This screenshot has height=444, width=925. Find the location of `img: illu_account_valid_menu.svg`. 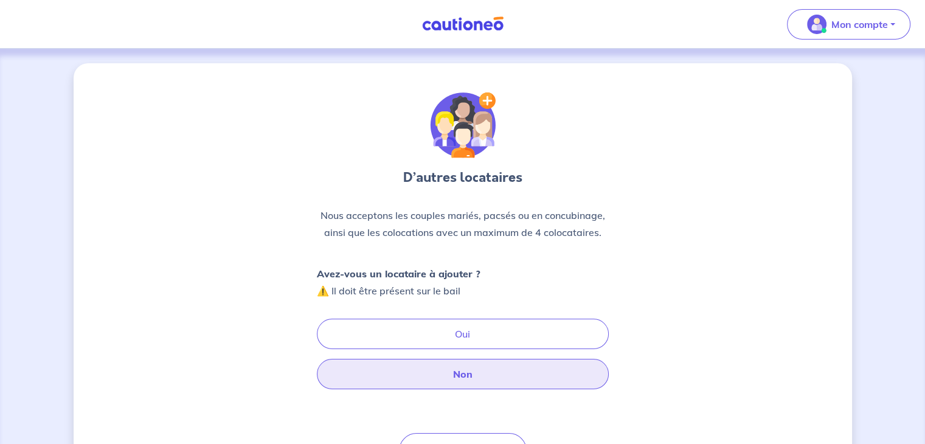

img: illu_account_valid_menu.svg is located at coordinates (817, 24).